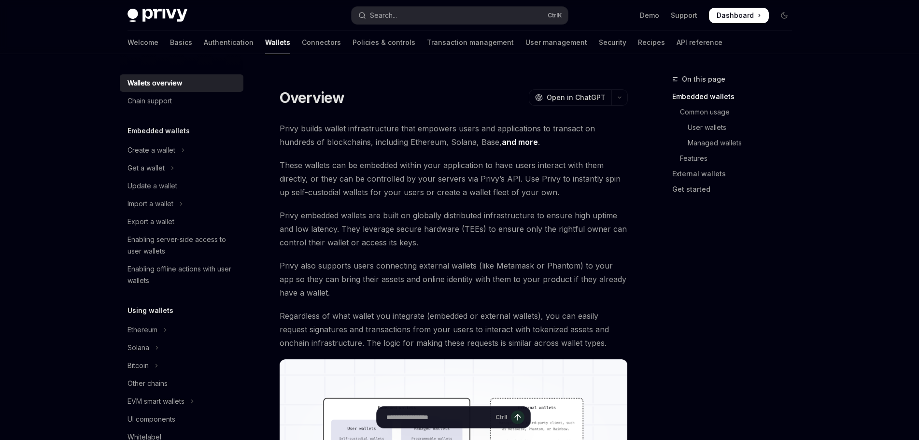 This screenshot has width=919, height=440. Describe the element at coordinates (182, 245) in the screenshot. I see `div: Enabling server-side access to user wallets` at that location.